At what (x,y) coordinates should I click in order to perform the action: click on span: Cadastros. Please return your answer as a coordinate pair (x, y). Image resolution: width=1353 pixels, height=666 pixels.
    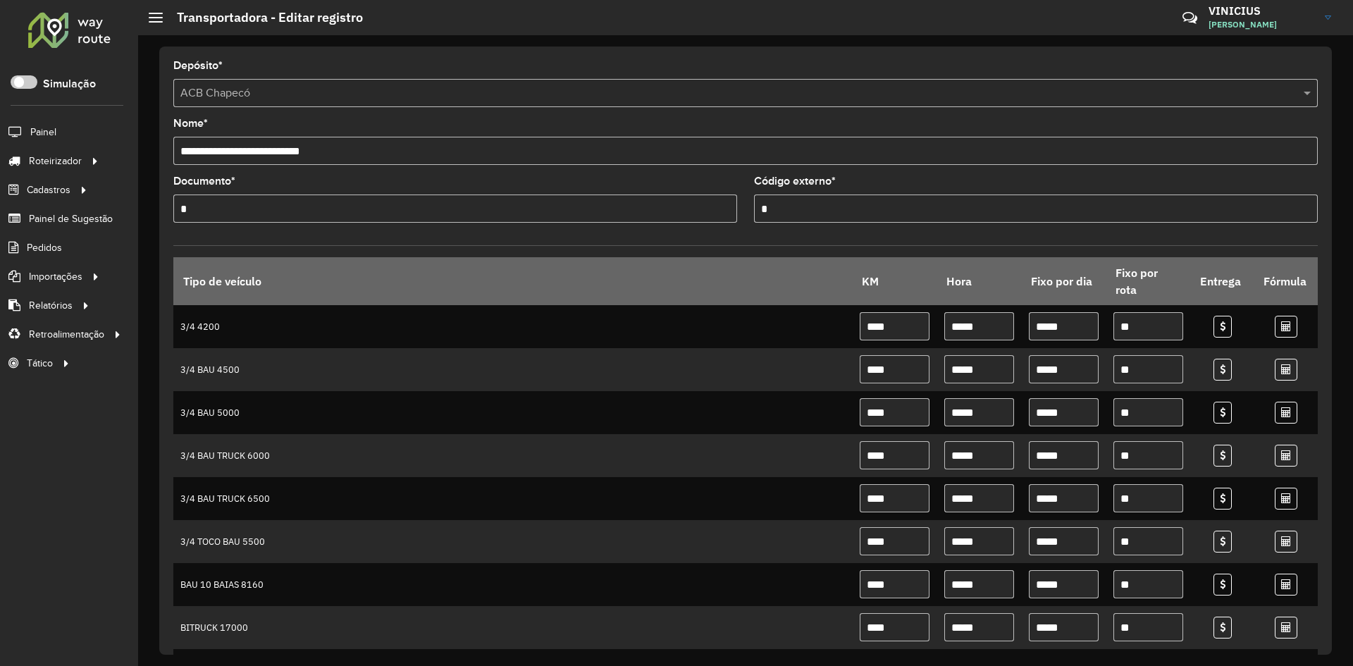
    Looking at the image, I should click on (49, 190).